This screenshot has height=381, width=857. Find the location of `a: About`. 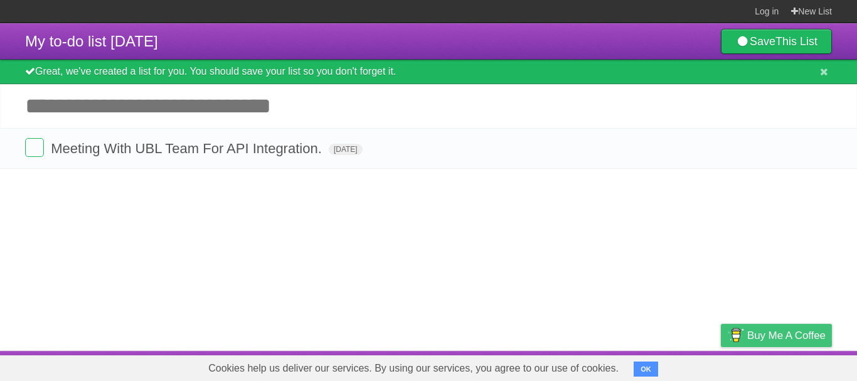

a: About is located at coordinates (567, 366).